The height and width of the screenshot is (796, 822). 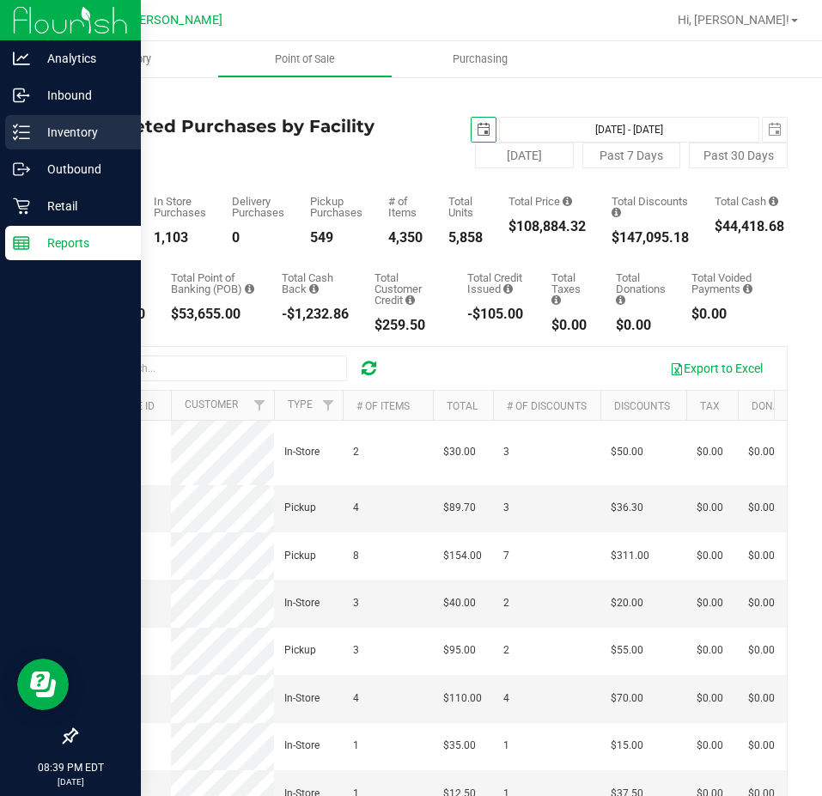 I want to click on div: Total Price, so click(x=547, y=201).